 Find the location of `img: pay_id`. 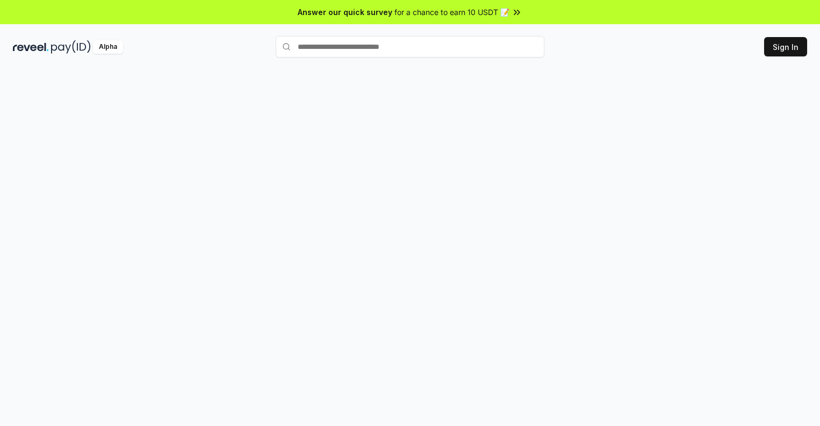

img: pay_id is located at coordinates (71, 47).